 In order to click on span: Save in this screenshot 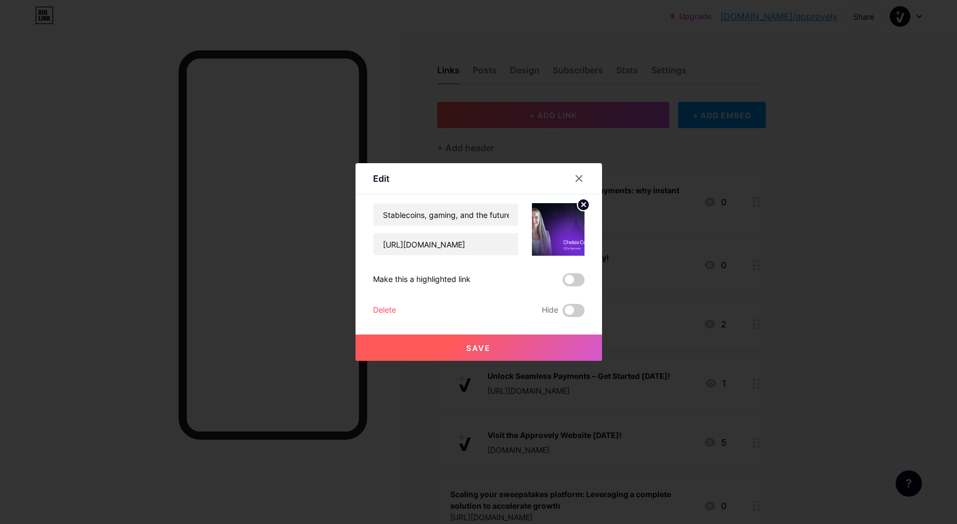, I will do `click(478, 348)`.